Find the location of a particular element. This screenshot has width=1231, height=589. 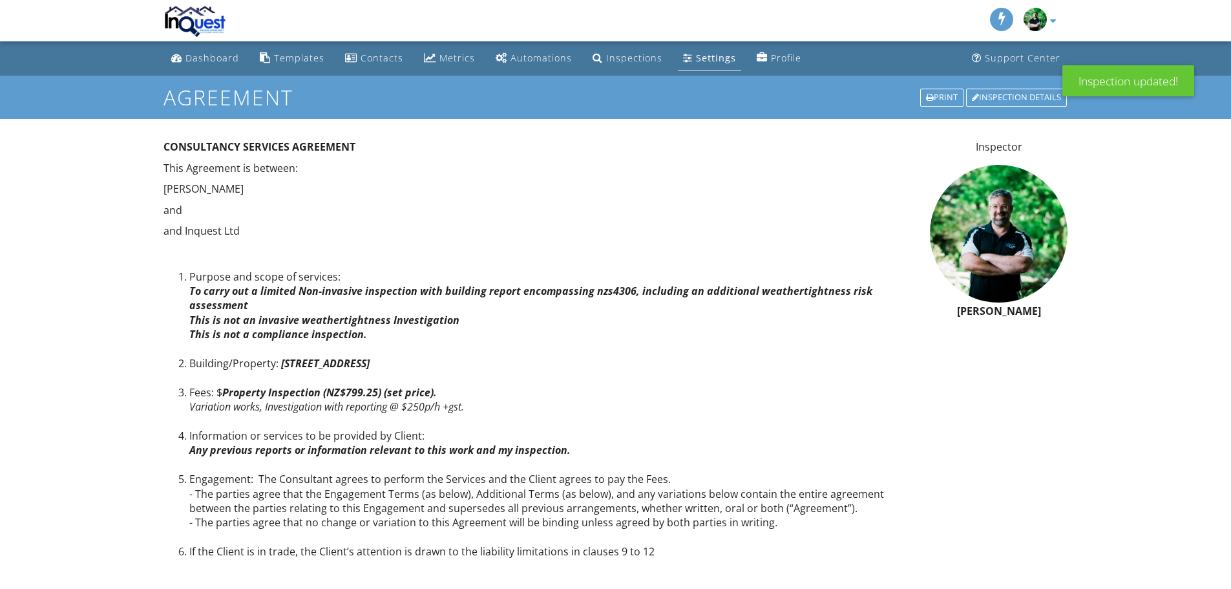

li: Purpose and scope of services: is located at coordinates (552, 313).